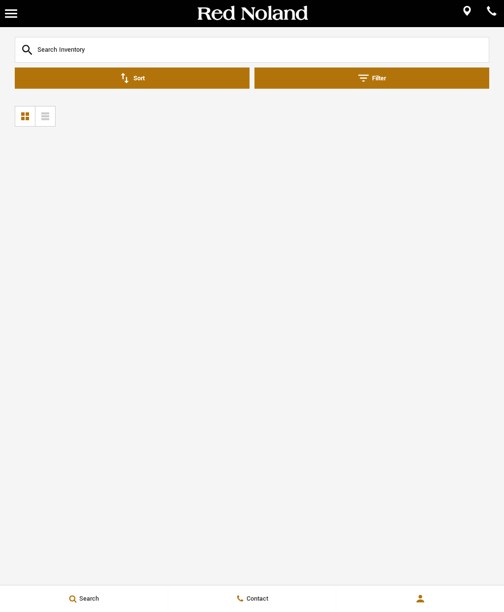 This screenshot has width=504, height=612. What do you see at coordinates (252, 13) in the screenshot?
I see `a: Red Noland Auto Group` at bounding box center [252, 13].